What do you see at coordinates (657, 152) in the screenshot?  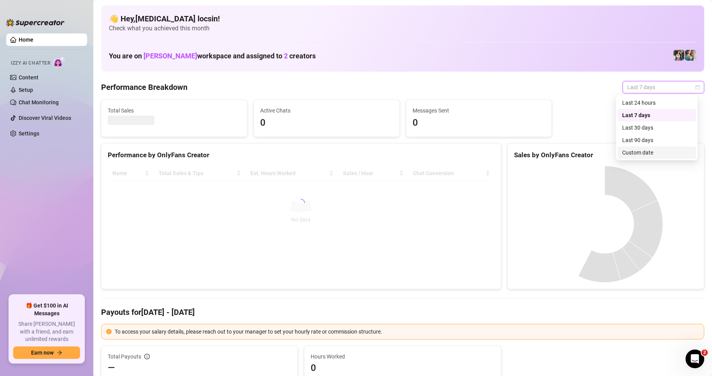 I see `div: Custom date` at bounding box center [657, 152].